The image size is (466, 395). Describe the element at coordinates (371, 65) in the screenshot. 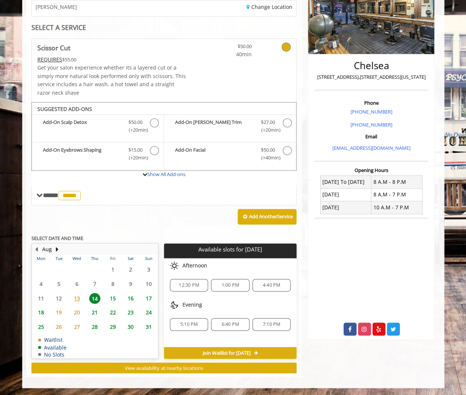

I see `h2: Chelsea` at that location.